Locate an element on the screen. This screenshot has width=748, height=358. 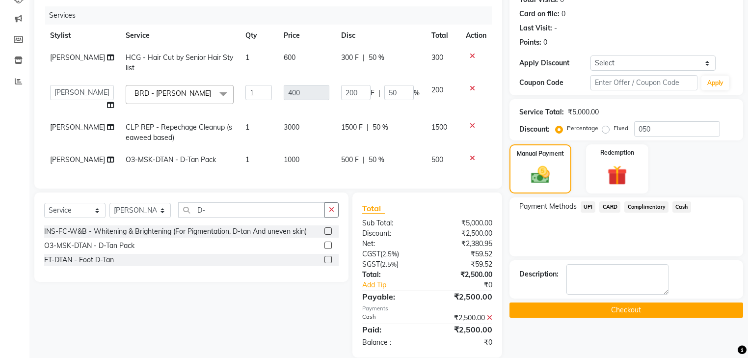
div: Balance : is located at coordinates (391, 342).